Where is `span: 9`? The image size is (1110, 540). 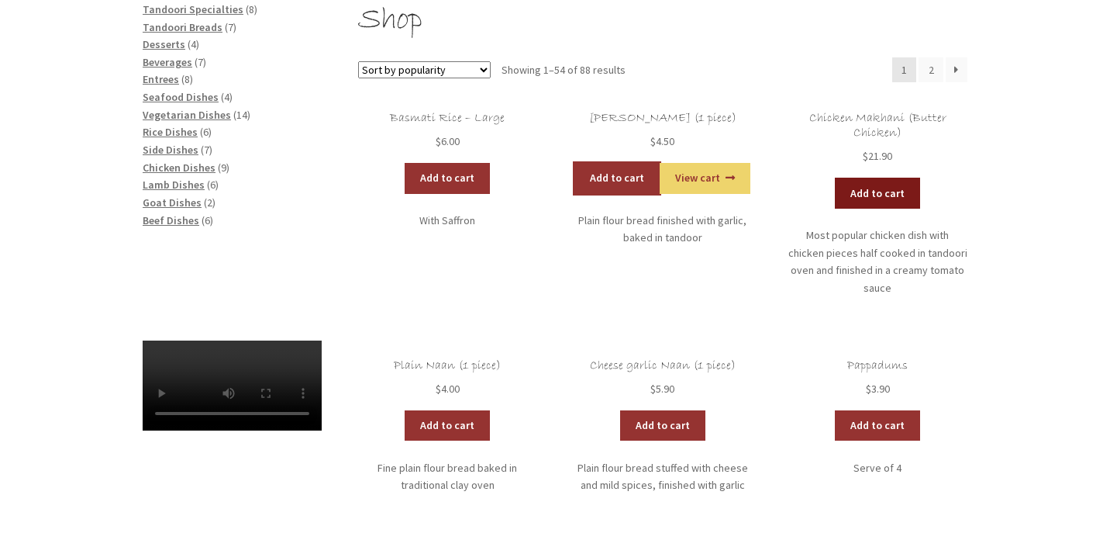 span: 9 is located at coordinates (223, 167).